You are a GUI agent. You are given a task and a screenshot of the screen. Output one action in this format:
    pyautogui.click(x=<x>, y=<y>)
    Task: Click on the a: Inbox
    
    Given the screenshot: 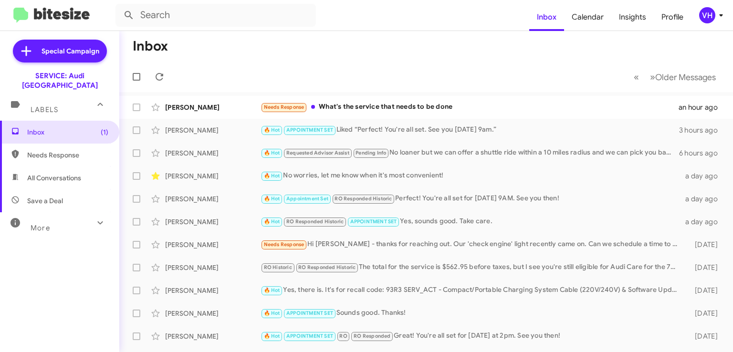 What is the action you would take?
    pyautogui.click(x=546, y=17)
    